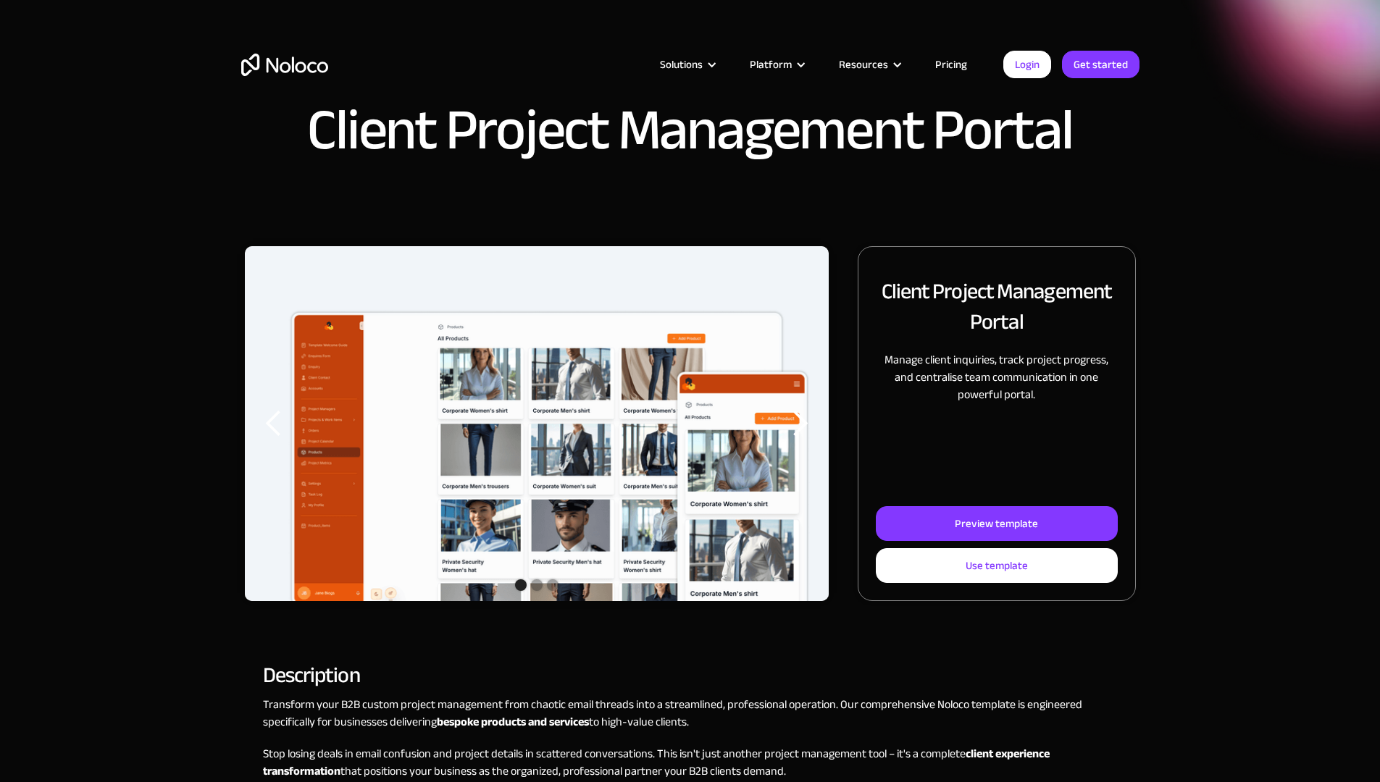 This screenshot has height=782, width=1380. I want to click on a: Pricing, so click(951, 64).